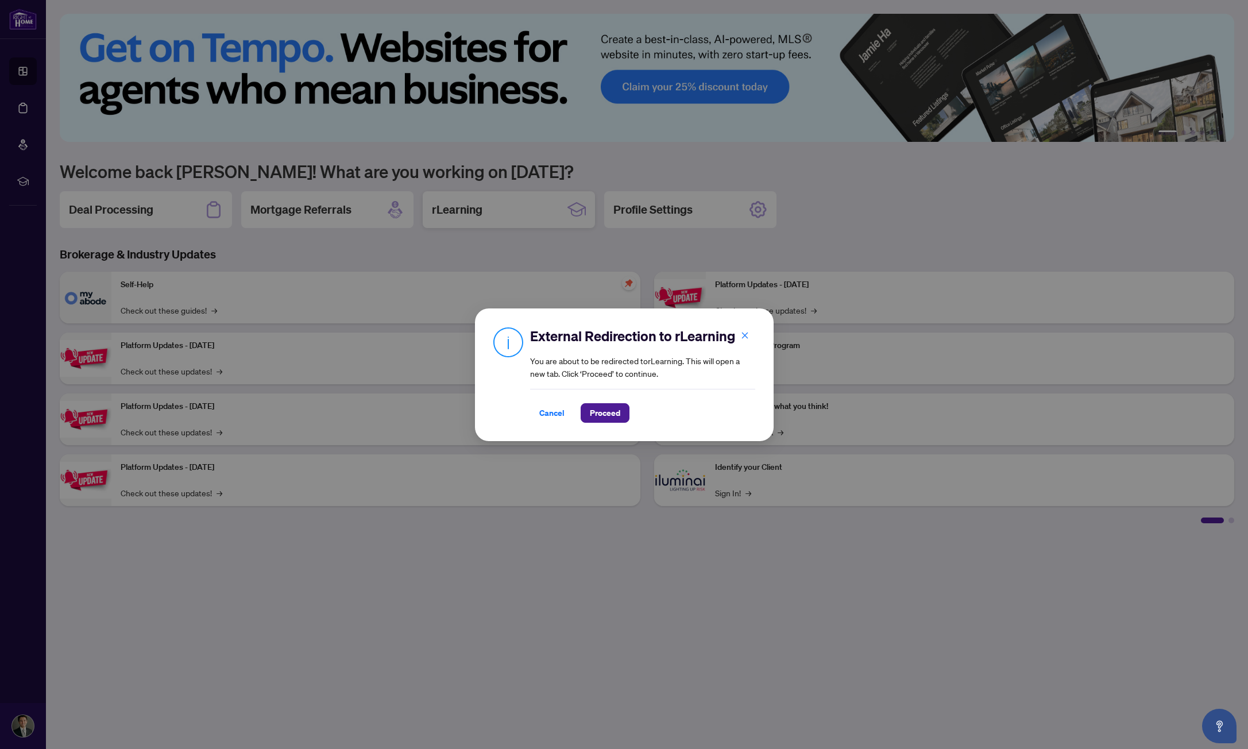 This screenshot has height=749, width=1248. I want to click on span: Cancel, so click(552, 413).